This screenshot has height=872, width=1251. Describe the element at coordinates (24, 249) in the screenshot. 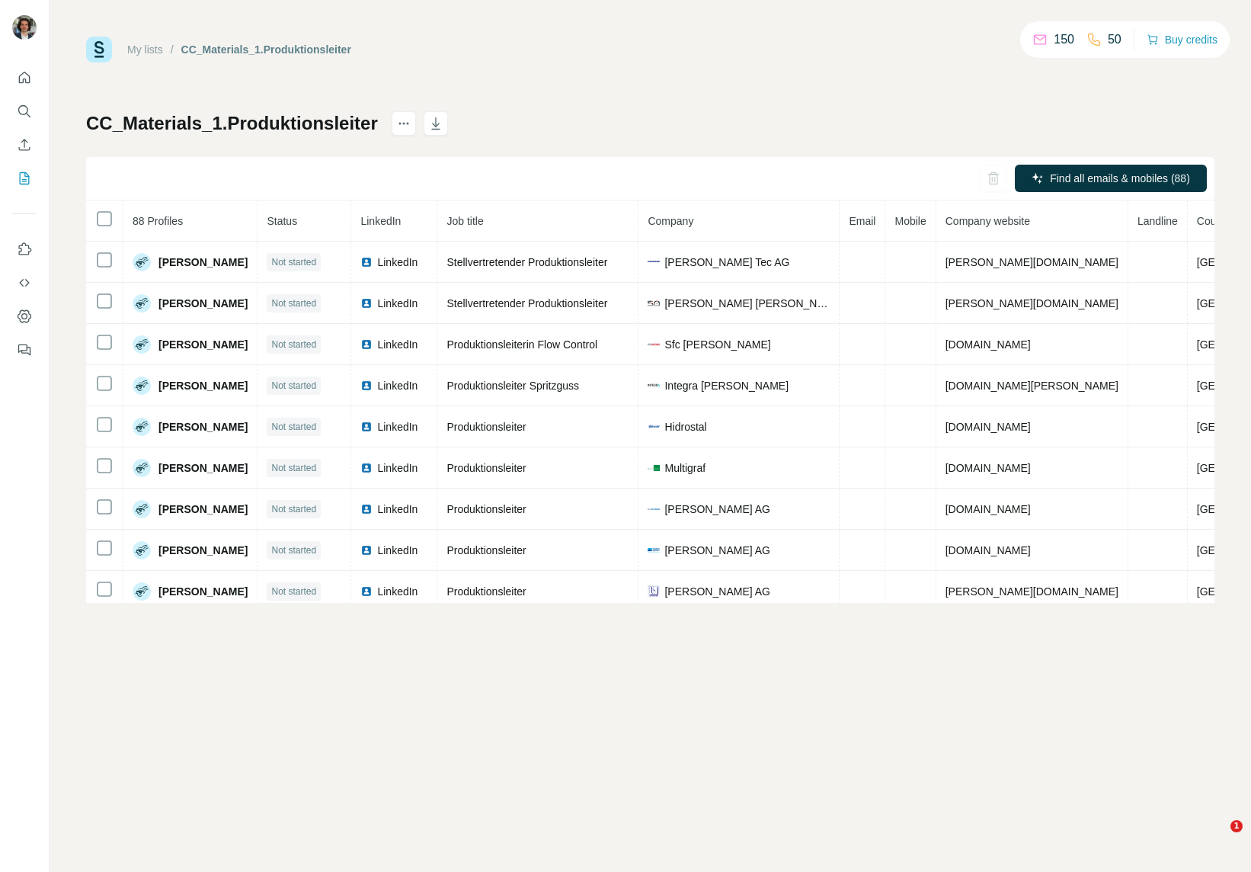

I see `button: Use Surfe on LinkedIn` at that location.